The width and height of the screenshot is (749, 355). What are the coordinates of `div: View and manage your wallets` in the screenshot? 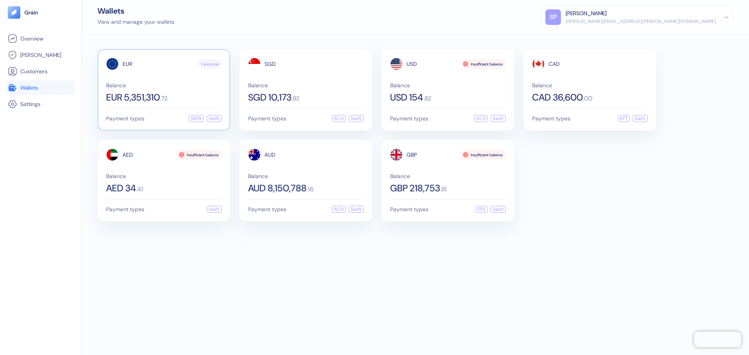 It's located at (136, 22).